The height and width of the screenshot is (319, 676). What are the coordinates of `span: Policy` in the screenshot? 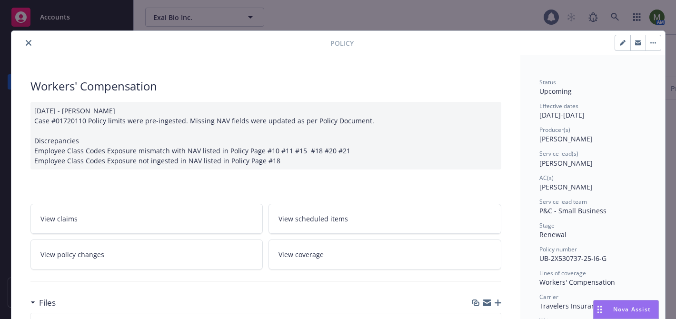 It's located at (342, 43).